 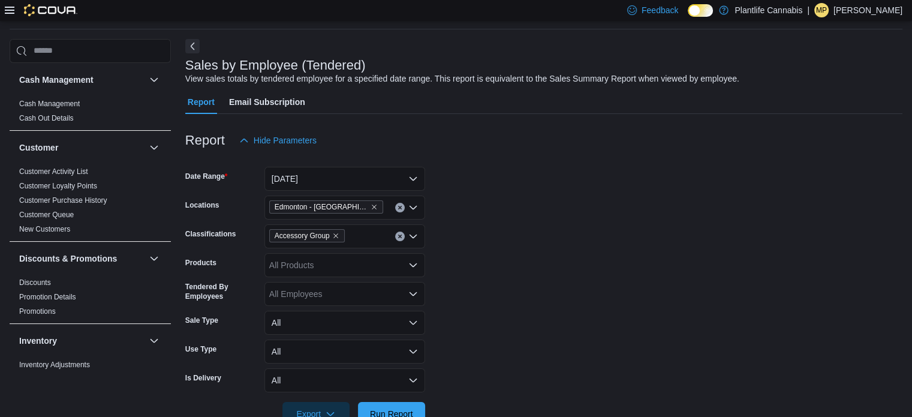 What do you see at coordinates (700, 10) in the screenshot?
I see `input: Dark Mode` at bounding box center [700, 10].